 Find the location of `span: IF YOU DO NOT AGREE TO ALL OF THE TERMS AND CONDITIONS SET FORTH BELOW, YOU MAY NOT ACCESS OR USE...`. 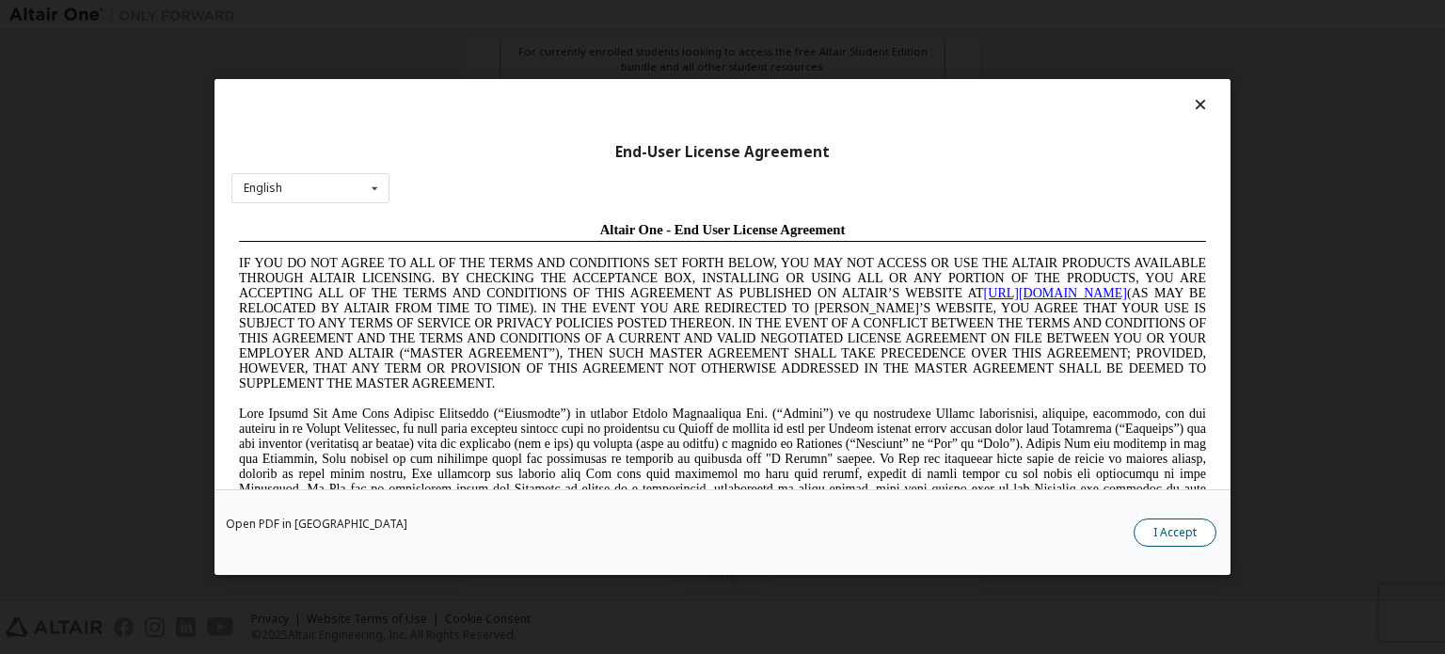

span: IF YOU DO NOT AGREE TO ALL OF THE TERMS AND CONDITIONS SET FORTH BELOW, YOU MAY NOT ACCESS OR USE... is located at coordinates (491, 108).